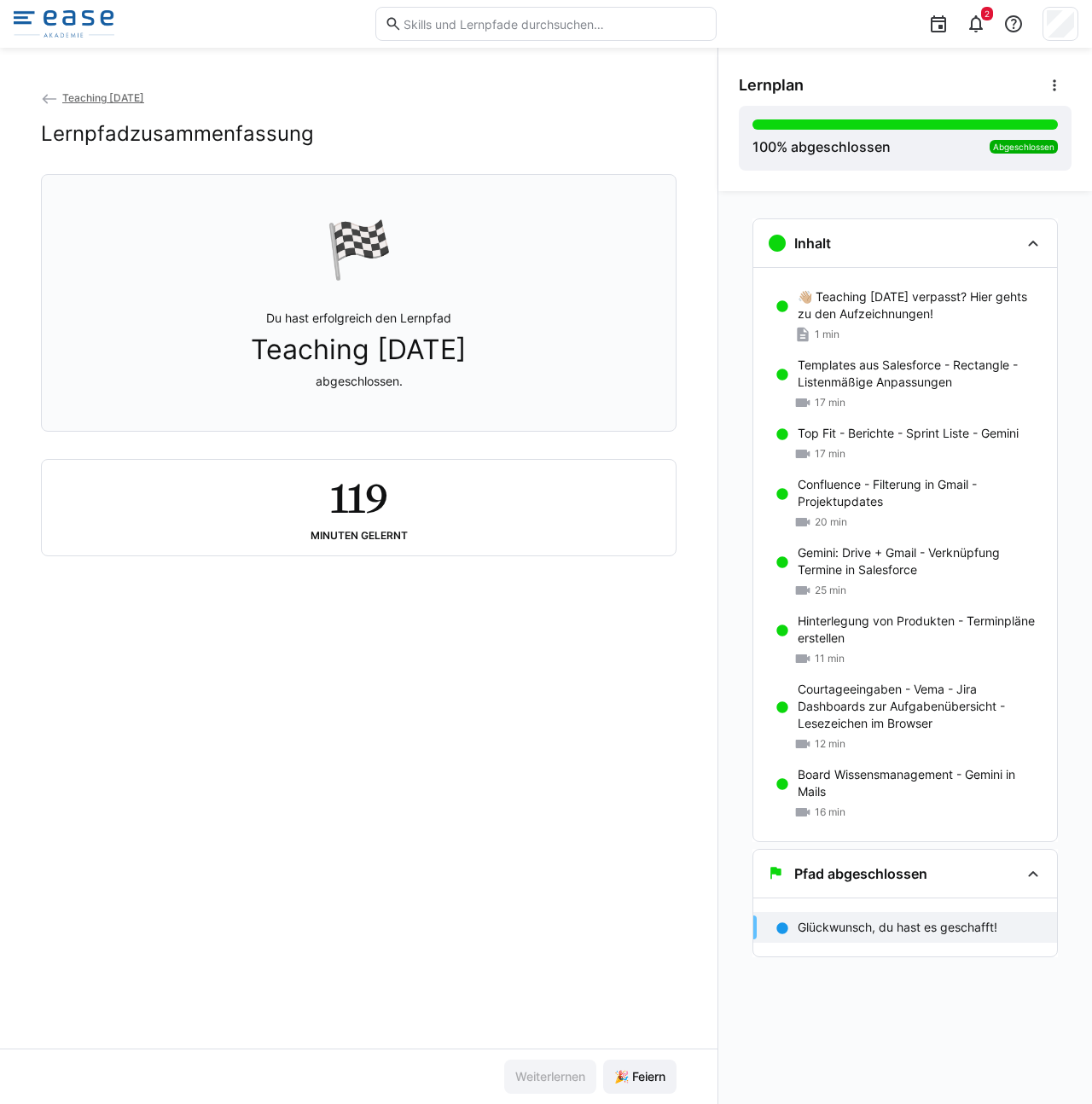 This screenshot has width=1092, height=1104. Describe the element at coordinates (830, 812) in the screenshot. I see `span: 16 min` at that location.